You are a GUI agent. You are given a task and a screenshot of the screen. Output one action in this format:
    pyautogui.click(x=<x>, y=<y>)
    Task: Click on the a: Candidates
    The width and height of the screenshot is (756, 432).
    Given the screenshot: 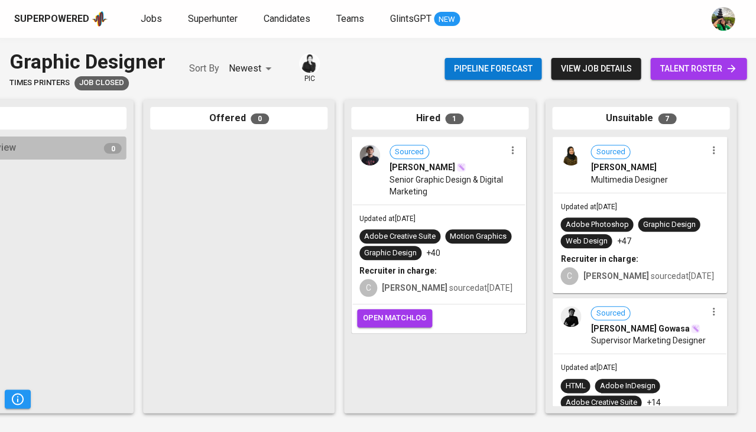 What is the action you would take?
    pyautogui.click(x=288, y=19)
    